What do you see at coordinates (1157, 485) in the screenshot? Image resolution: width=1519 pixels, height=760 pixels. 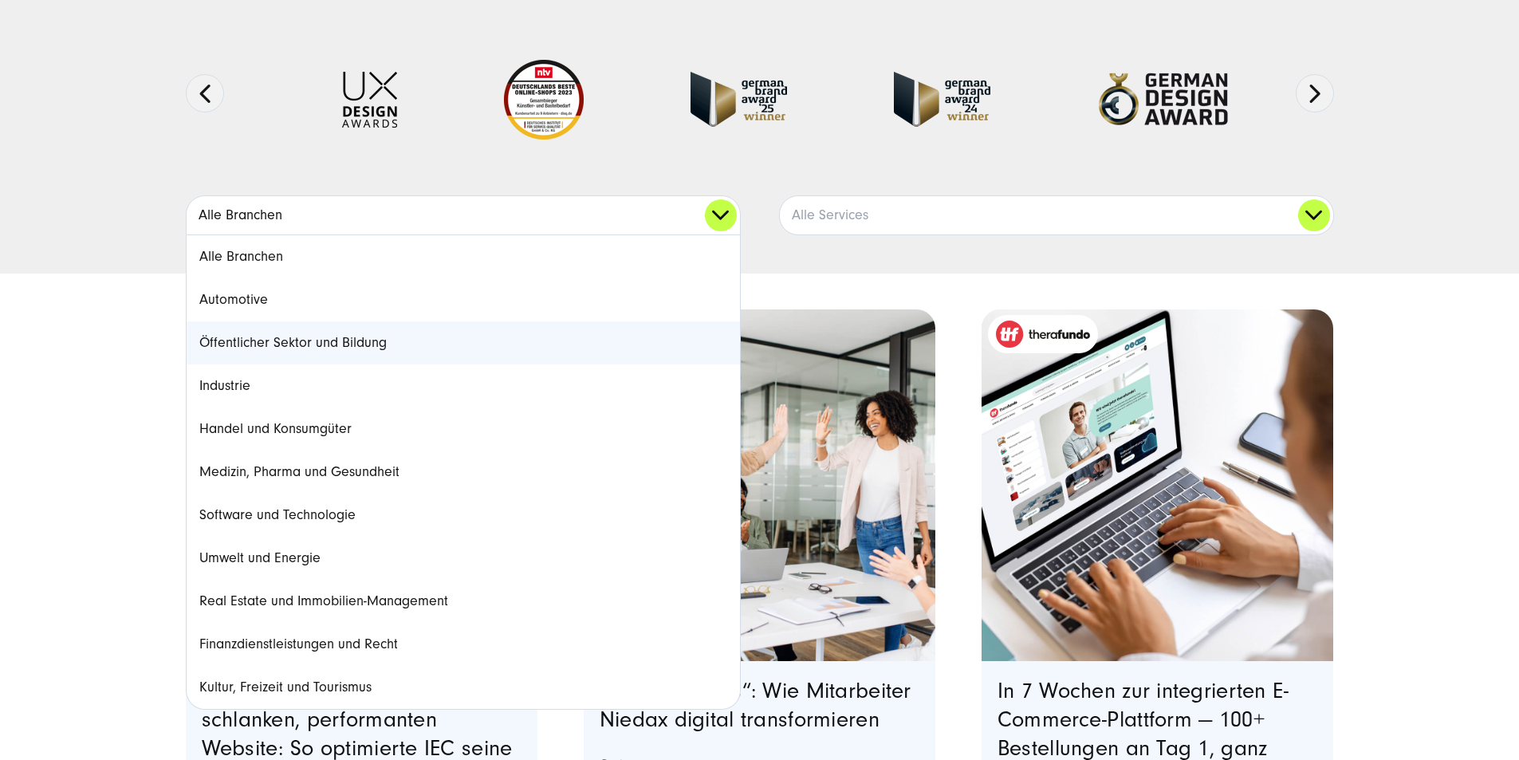 I see `a: Featured image: - Read full post: In 7 Wochen zur integrierten E-Commerce-Plattform | therafundo ...` at bounding box center [1157, 485].